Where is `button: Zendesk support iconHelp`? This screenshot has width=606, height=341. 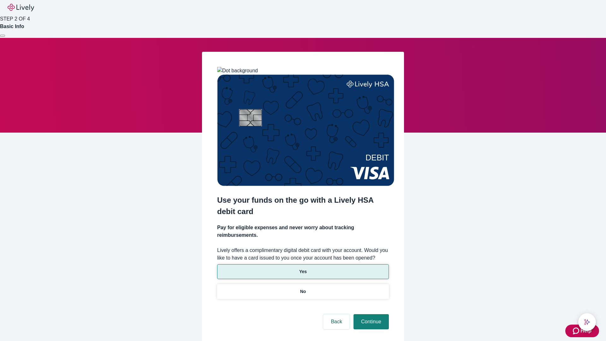
button: Zendesk support iconHelp is located at coordinates (582, 331).